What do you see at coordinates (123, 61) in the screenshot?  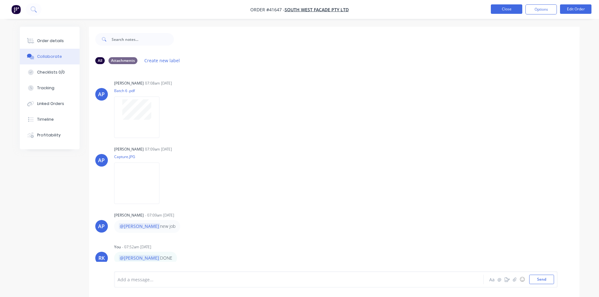 I see `div: Attachments` at bounding box center [123, 61].